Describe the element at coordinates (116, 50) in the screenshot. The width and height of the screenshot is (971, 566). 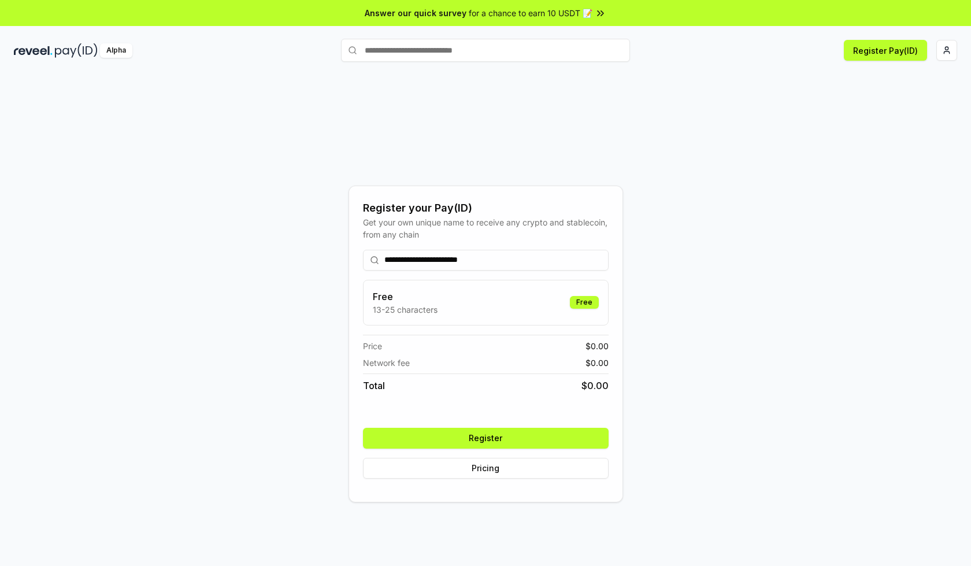
I see `div: Alpha` at that location.